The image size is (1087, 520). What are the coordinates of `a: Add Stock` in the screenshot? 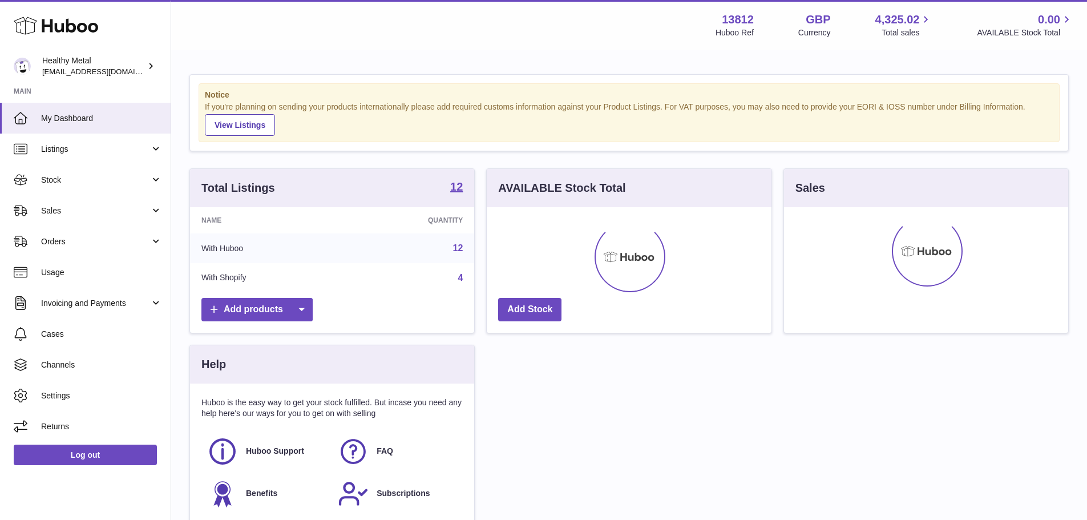 It's located at (530, 309).